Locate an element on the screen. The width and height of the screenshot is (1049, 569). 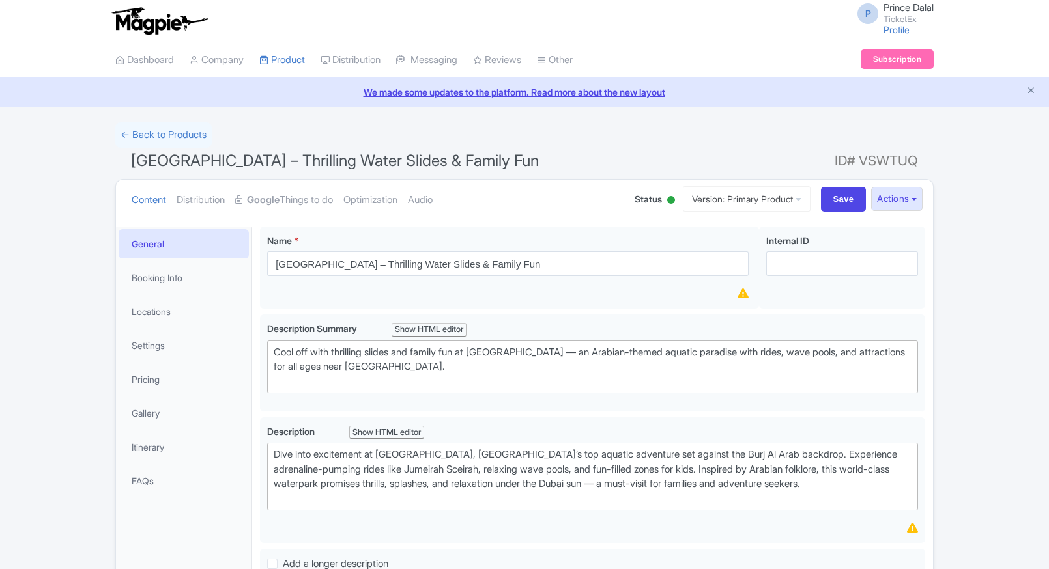
button: Actions is located at coordinates (896, 199).